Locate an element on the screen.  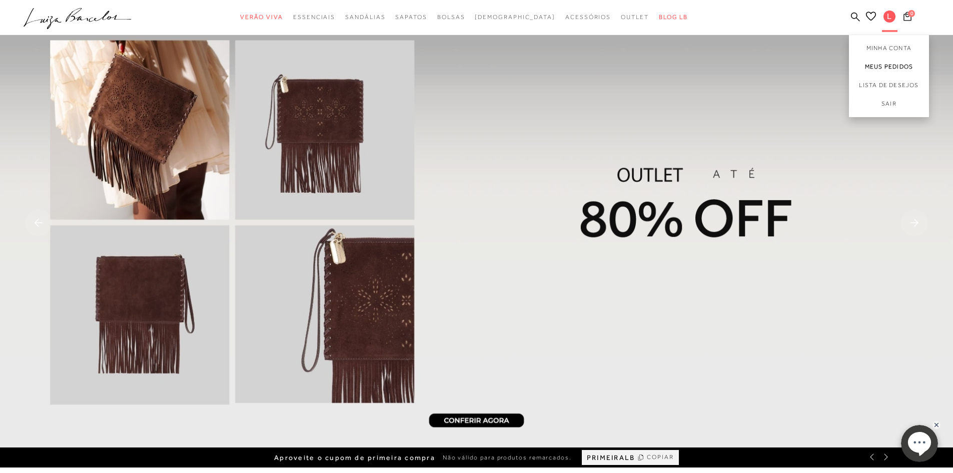
span: Bolsas is located at coordinates (451, 17).